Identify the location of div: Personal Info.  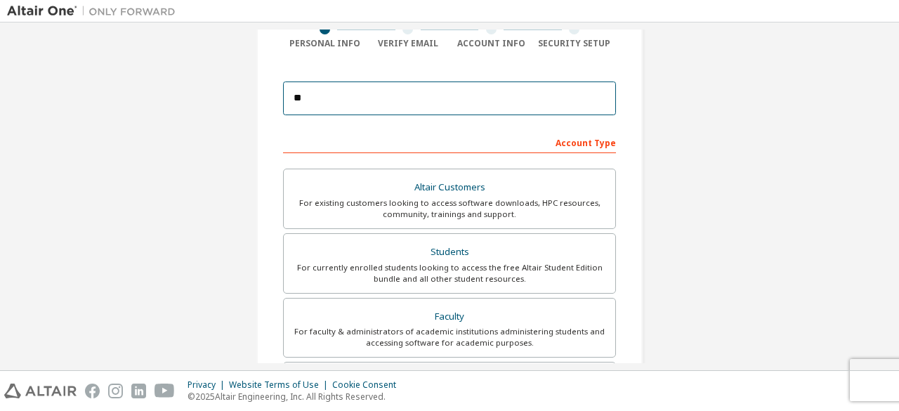
(324, 44).